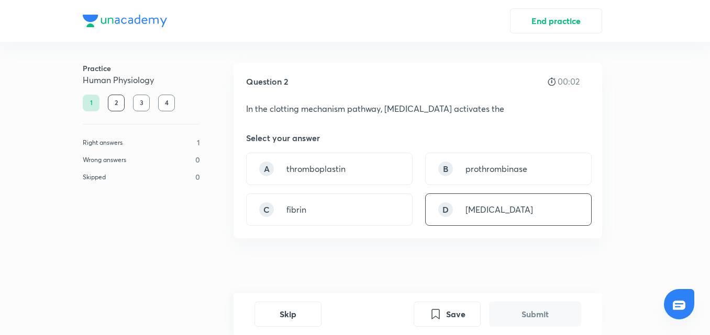 This screenshot has height=335, width=710. I want to click on h6: Practice, so click(141, 68).